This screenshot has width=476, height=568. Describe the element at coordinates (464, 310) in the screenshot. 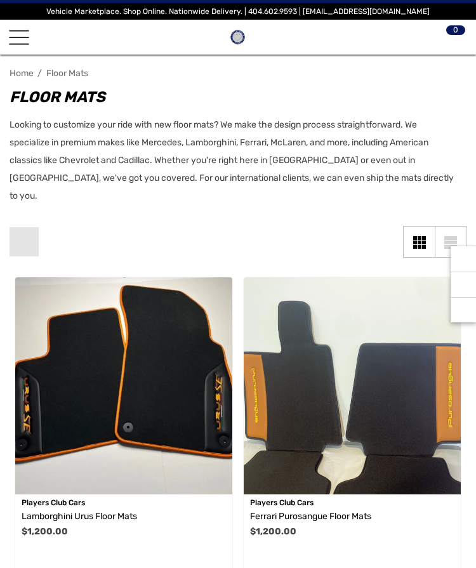

I see `svg: Top` at that location.